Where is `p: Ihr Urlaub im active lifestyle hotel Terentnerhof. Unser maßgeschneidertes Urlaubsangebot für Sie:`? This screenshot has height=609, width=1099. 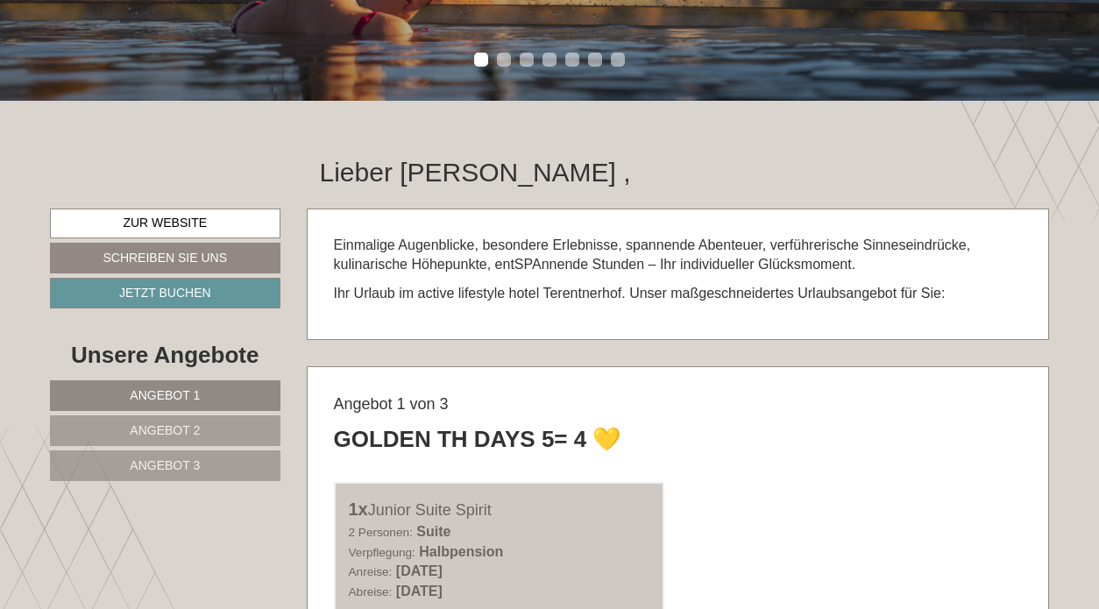
p: Ihr Urlaub im active lifestyle hotel Terentnerhof. Unser maßgeschneidertes Urlaubsangebot für Sie: is located at coordinates (678, 293).